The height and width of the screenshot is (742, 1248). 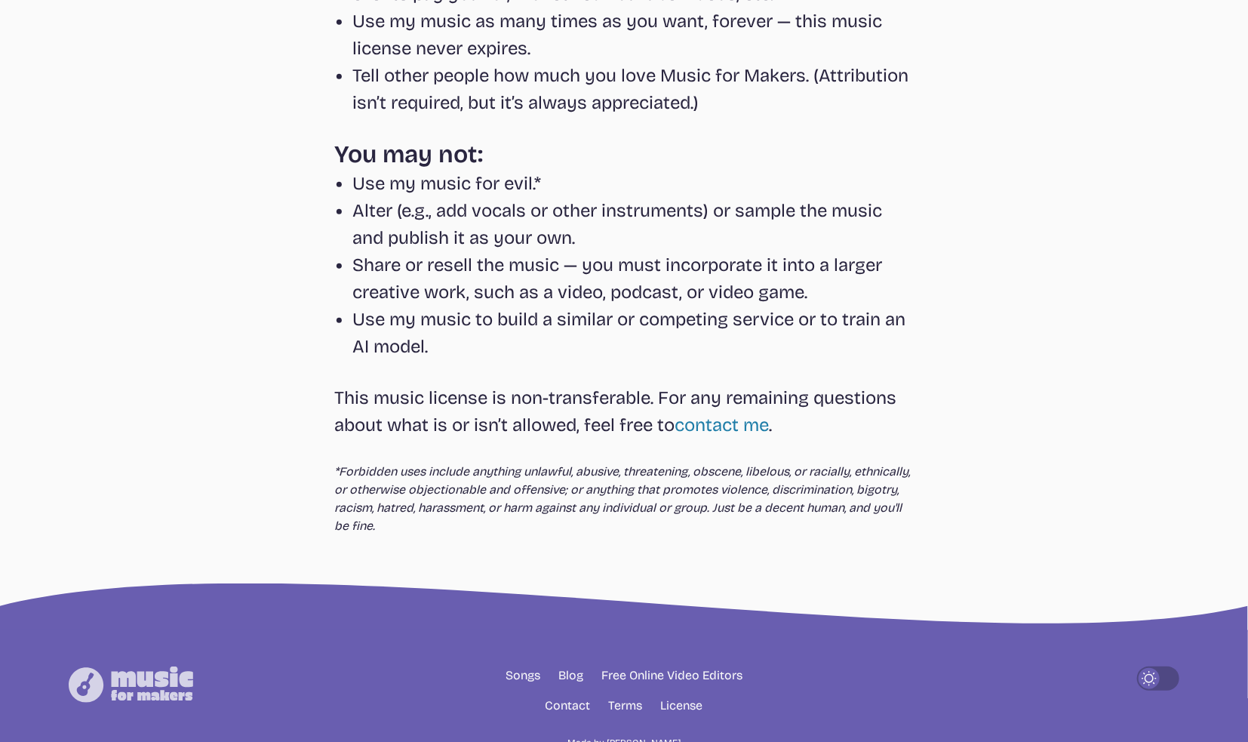 I want to click on a: Terms, so click(x=625, y=705).